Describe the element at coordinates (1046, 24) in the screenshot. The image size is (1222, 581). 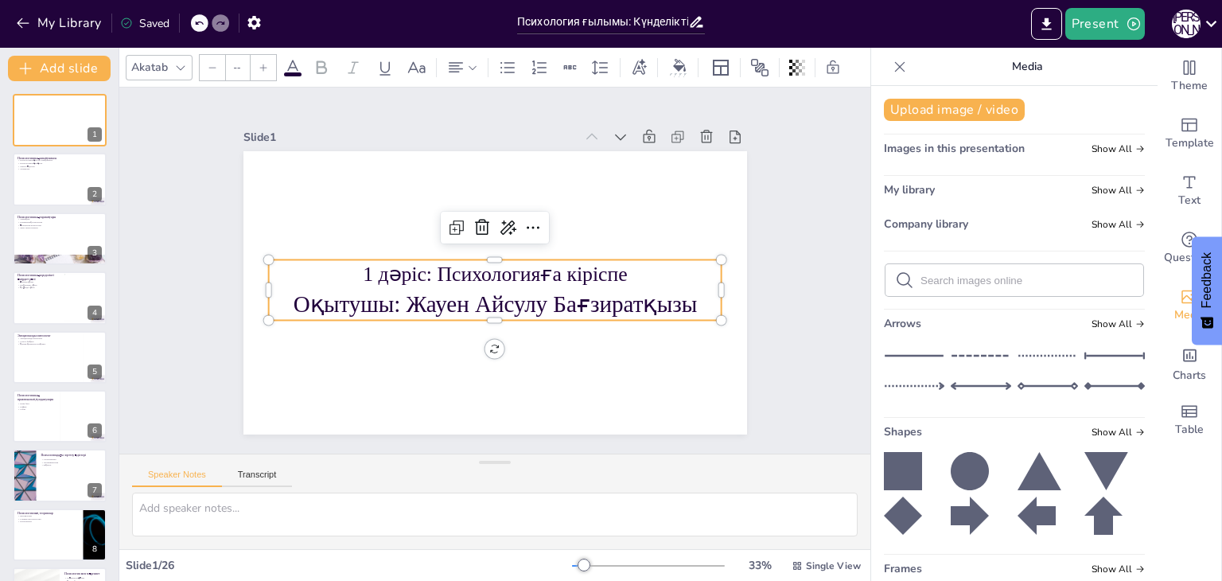
I see `button: Export to PowerPoint` at that location.